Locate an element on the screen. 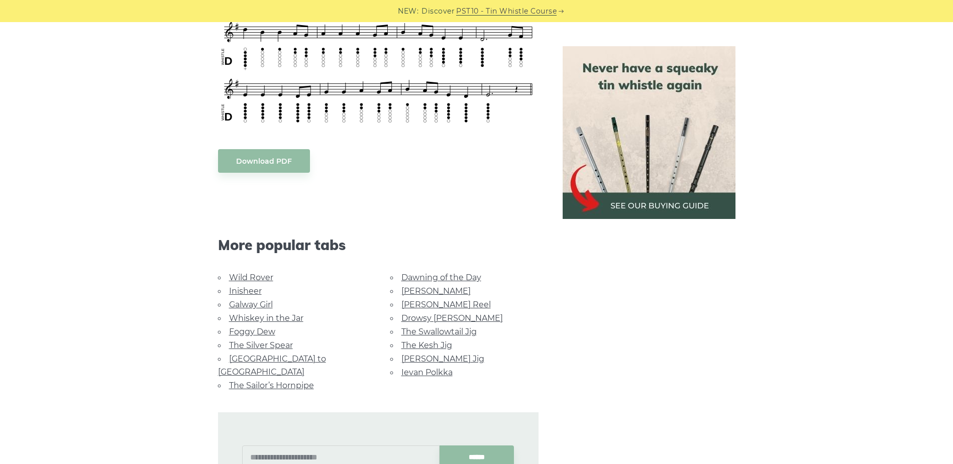 The height and width of the screenshot is (464, 953). span: More popular tabs is located at coordinates (378, 245).